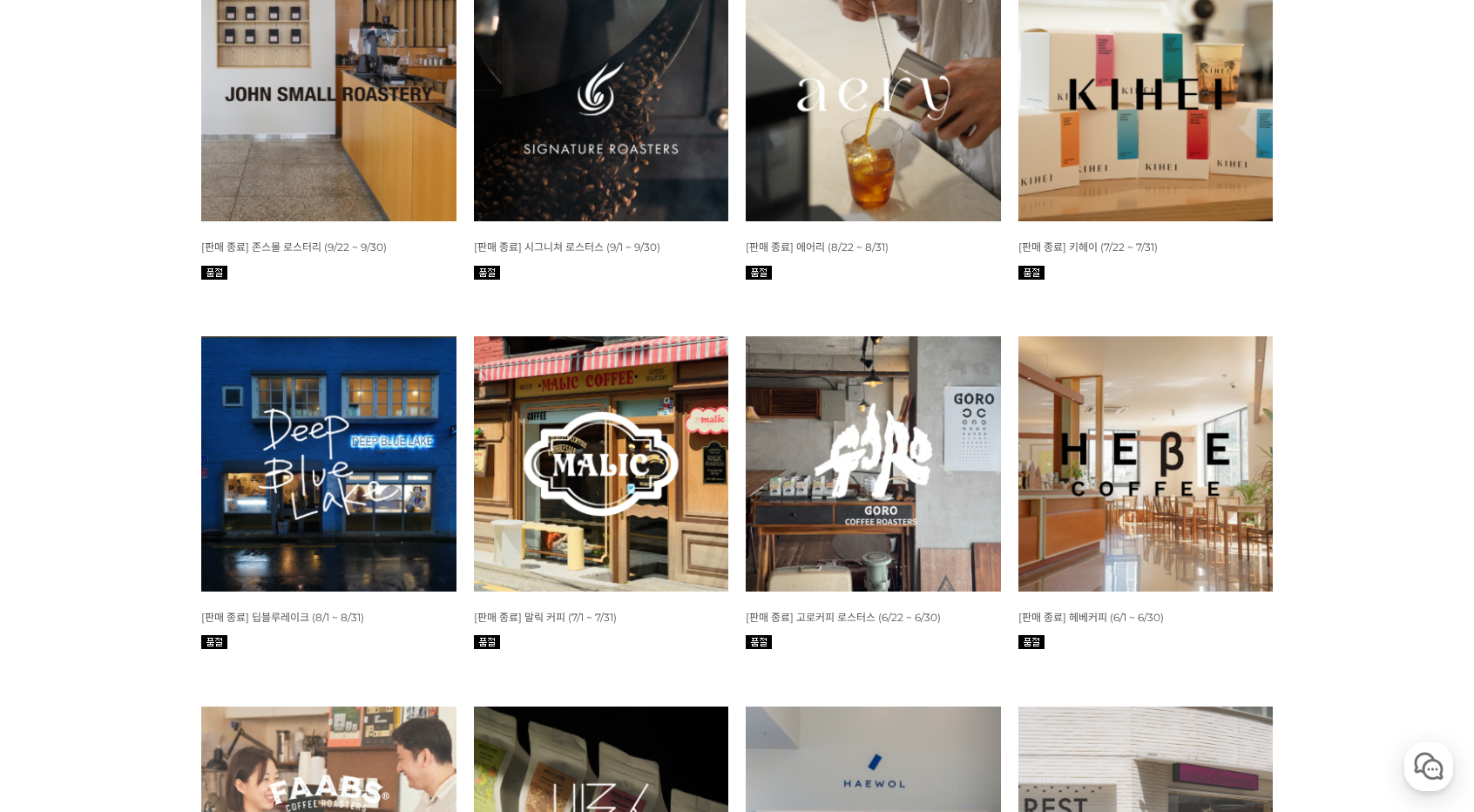  I want to click on a: 대화, so click(170, 574).